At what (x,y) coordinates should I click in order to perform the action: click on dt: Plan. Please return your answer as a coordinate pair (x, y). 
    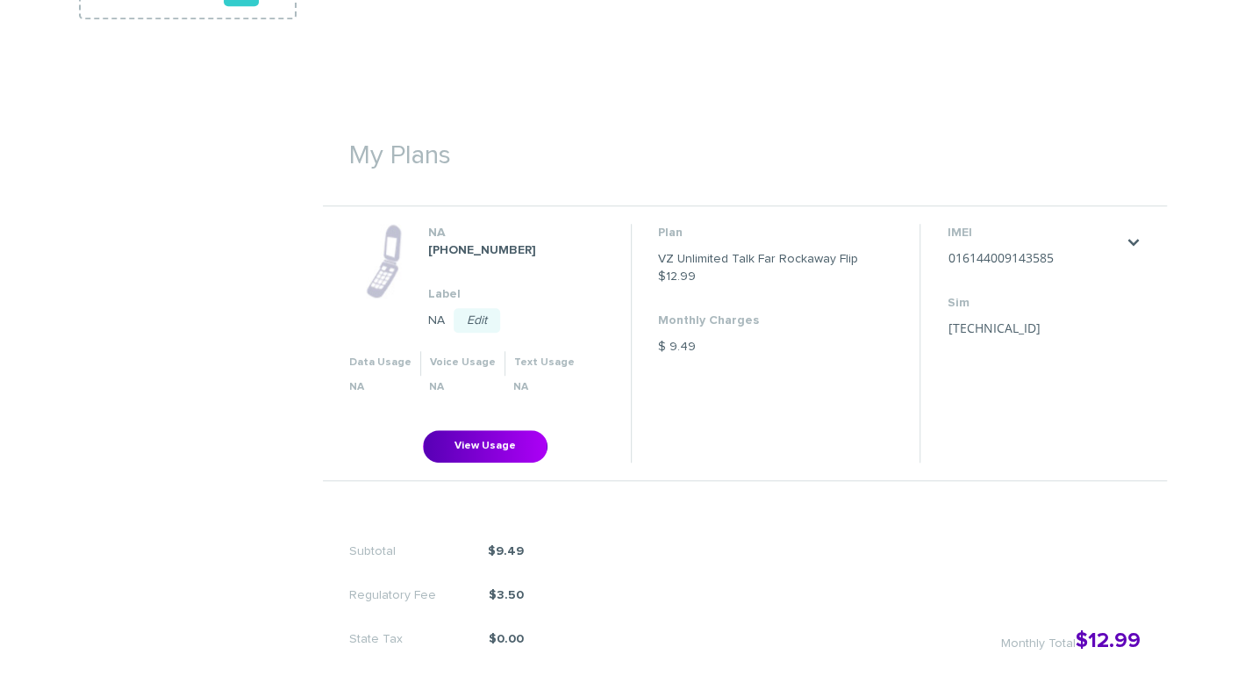
    Looking at the image, I should click on (776, 233).